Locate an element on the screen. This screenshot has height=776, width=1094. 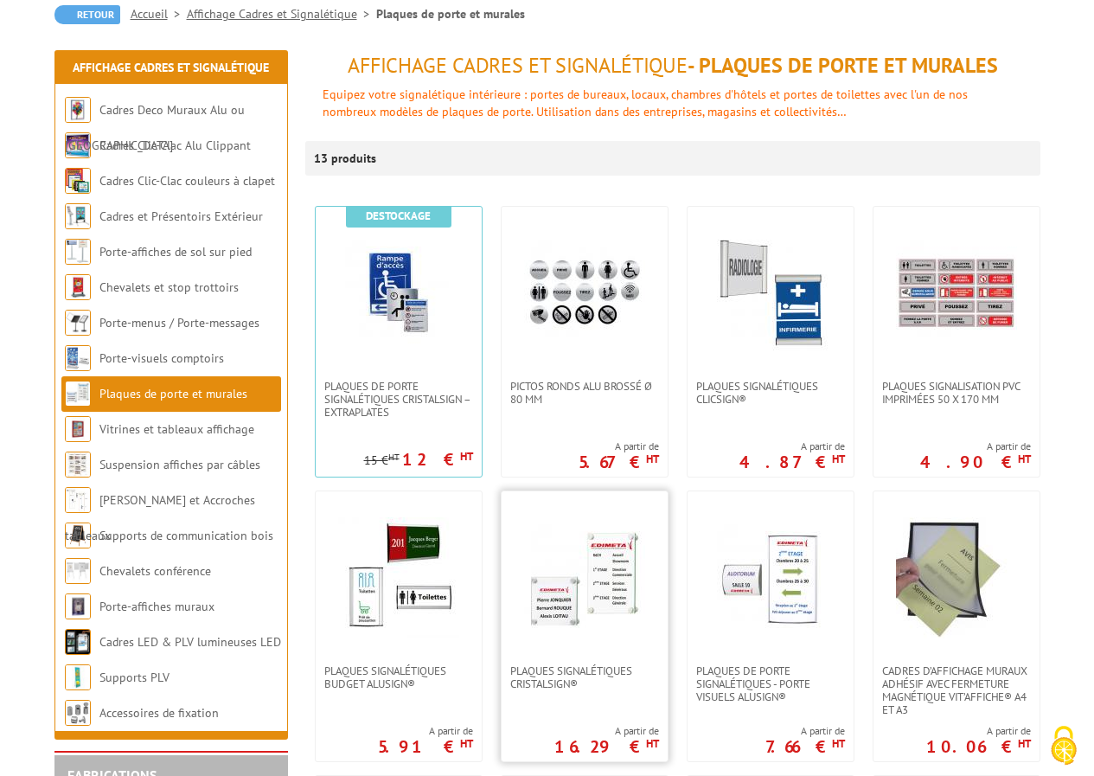
span: Plaques signalisation PVC imprimées 50 x 170 mm is located at coordinates (957, 393).